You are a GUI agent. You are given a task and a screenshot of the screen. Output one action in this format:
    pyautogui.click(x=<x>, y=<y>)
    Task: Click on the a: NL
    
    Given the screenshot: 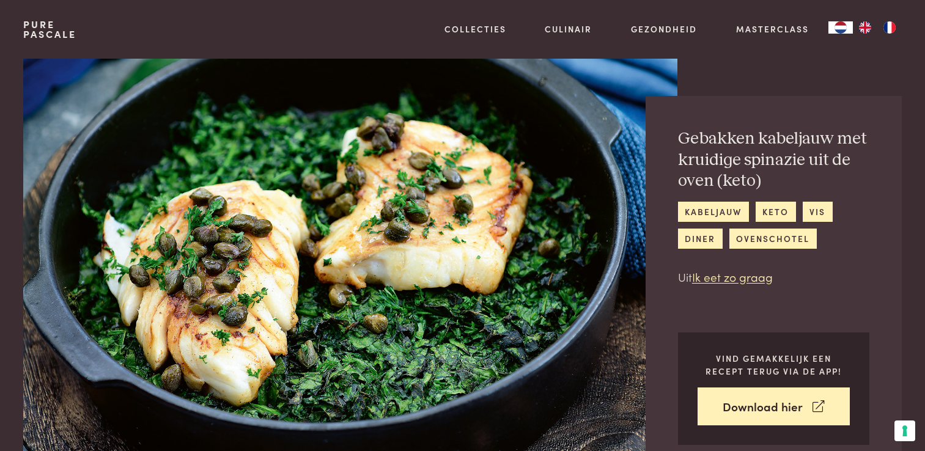 What is the action you would take?
    pyautogui.click(x=841, y=28)
    